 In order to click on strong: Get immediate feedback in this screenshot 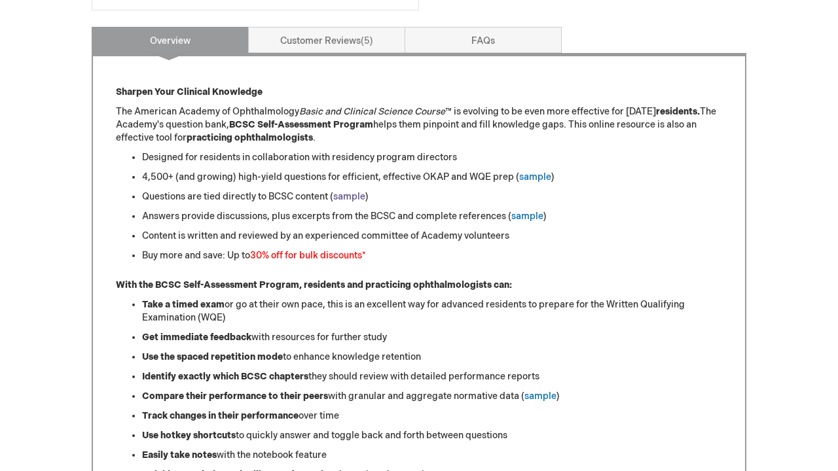, I will do `click(196, 337)`.